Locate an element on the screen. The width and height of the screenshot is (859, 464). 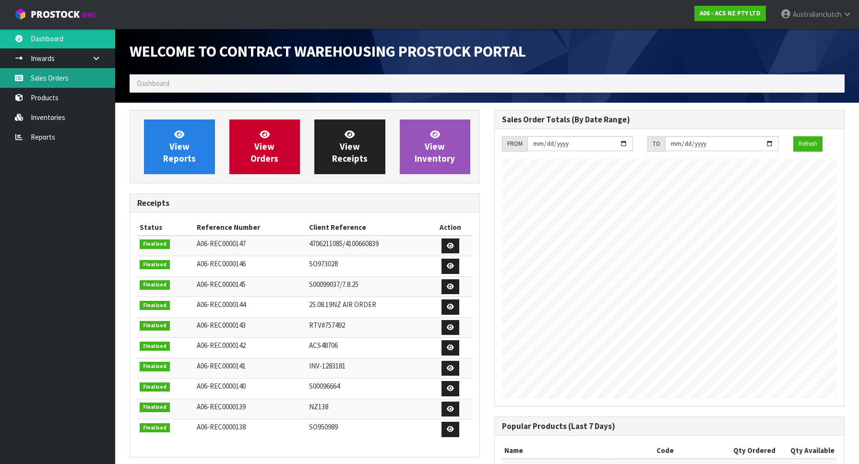
h3: Sales Order Totals (By Date Range) is located at coordinates (669, 119).